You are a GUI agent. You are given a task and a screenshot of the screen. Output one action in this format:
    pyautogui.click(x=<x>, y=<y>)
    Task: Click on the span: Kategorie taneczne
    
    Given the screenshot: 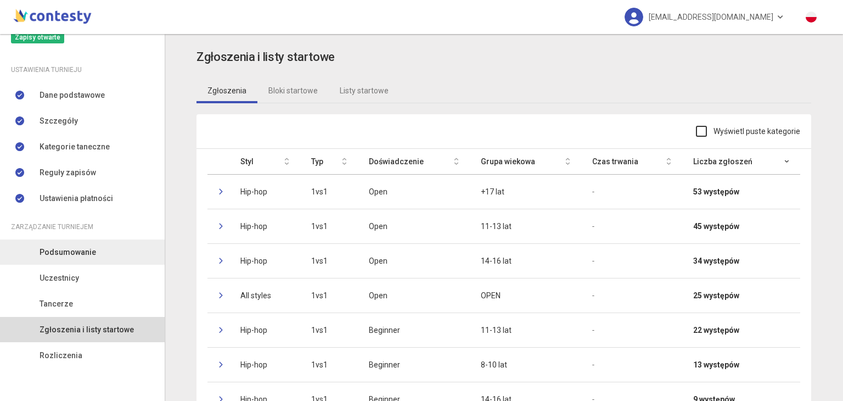 What is the action you would take?
    pyautogui.click(x=75, y=147)
    